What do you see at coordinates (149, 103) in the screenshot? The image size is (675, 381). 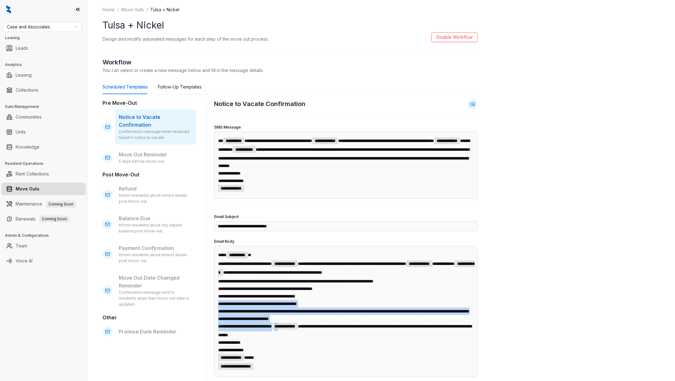 I see `h3: Pre Move-Out` at bounding box center [149, 103].